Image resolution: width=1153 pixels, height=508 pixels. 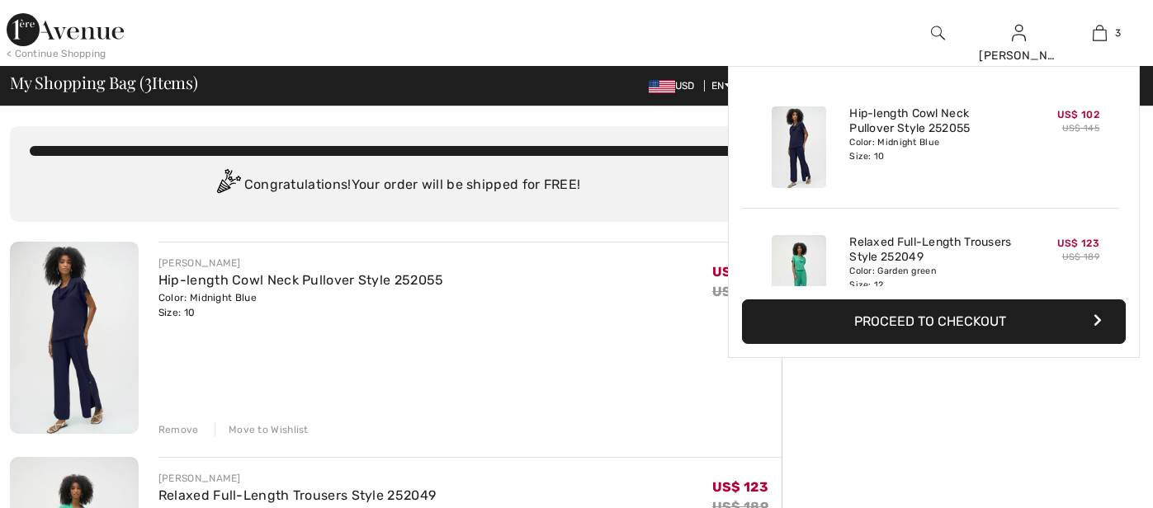 What do you see at coordinates (675, 86) in the screenshot?
I see `span: USD` at bounding box center [675, 86].